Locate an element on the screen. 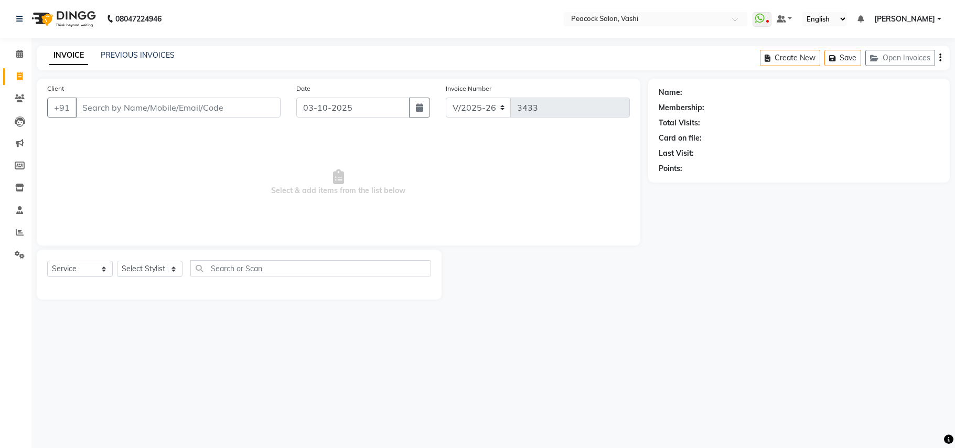 Image resolution: width=955 pixels, height=448 pixels. input: Search or Scan is located at coordinates (310, 268).